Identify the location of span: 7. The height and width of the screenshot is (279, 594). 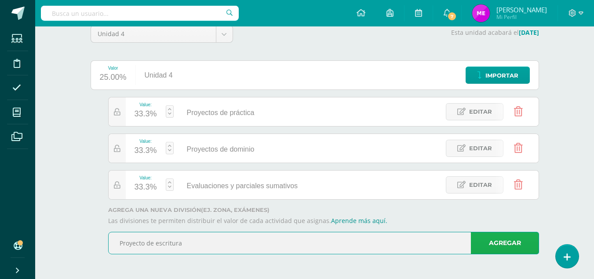
(452, 16).